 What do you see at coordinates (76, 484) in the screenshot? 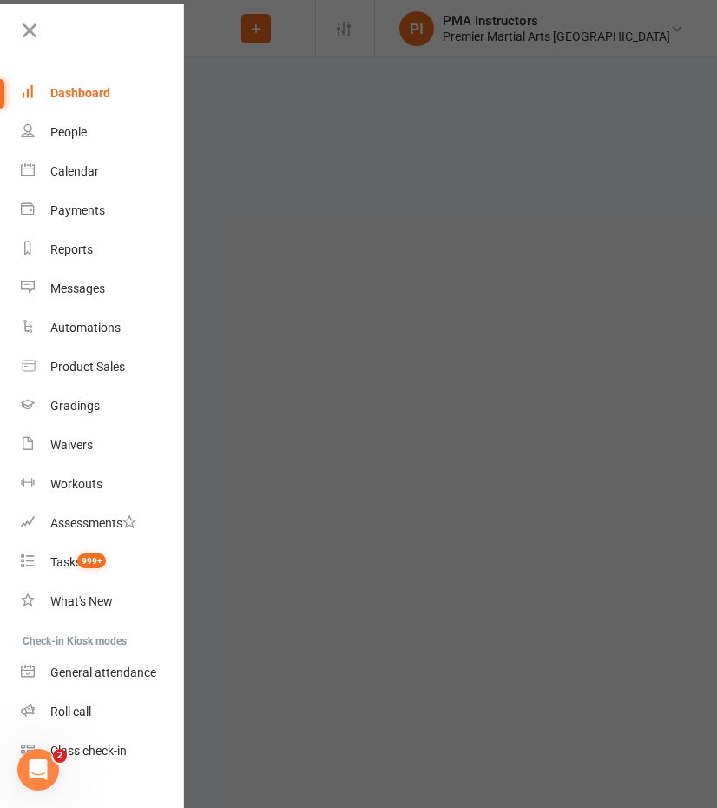
I see `div: Workouts` at bounding box center [76, 484].